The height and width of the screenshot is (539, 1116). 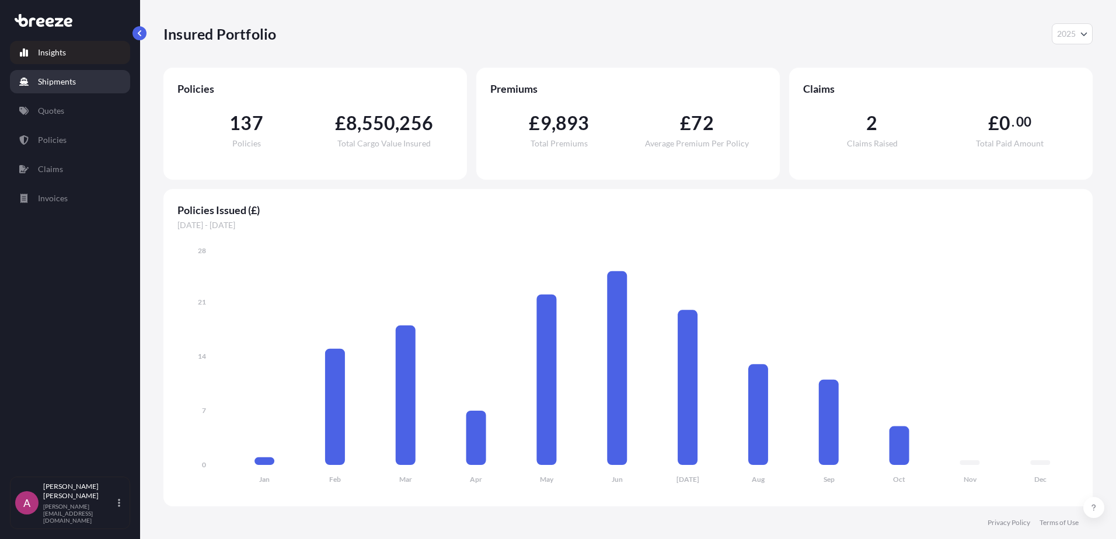 I want to click on span: 72, so click(x=702, y=123).